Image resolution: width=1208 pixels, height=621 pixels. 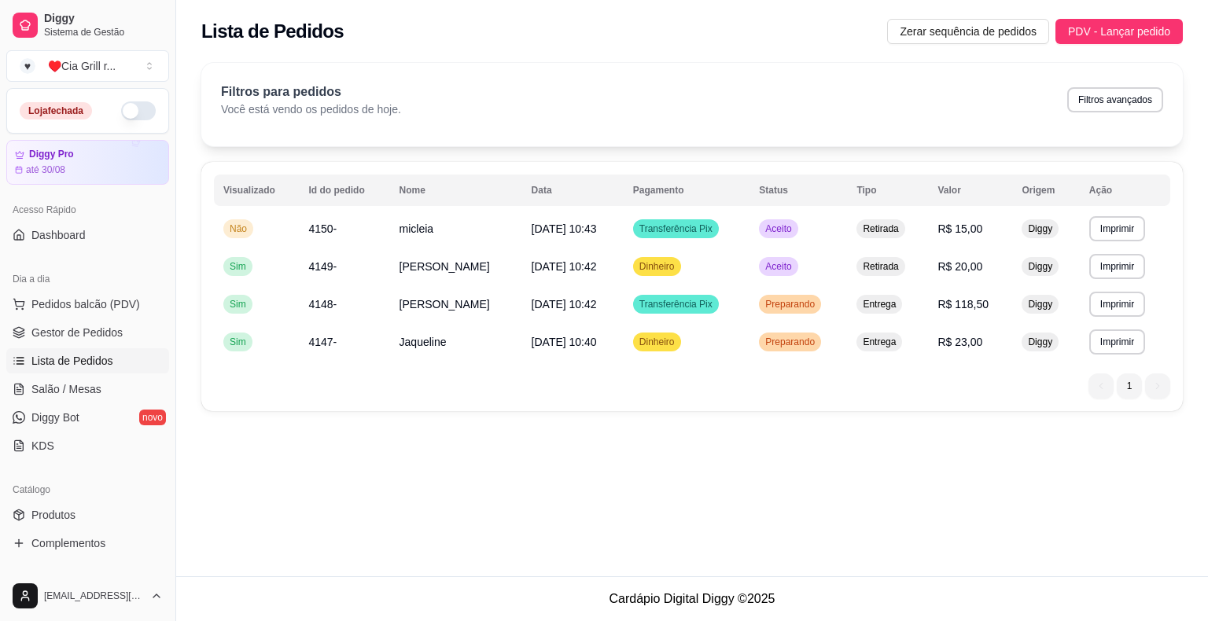 I want to click on button: Pedidos balcão (PDV), so click(x=87, y=304).